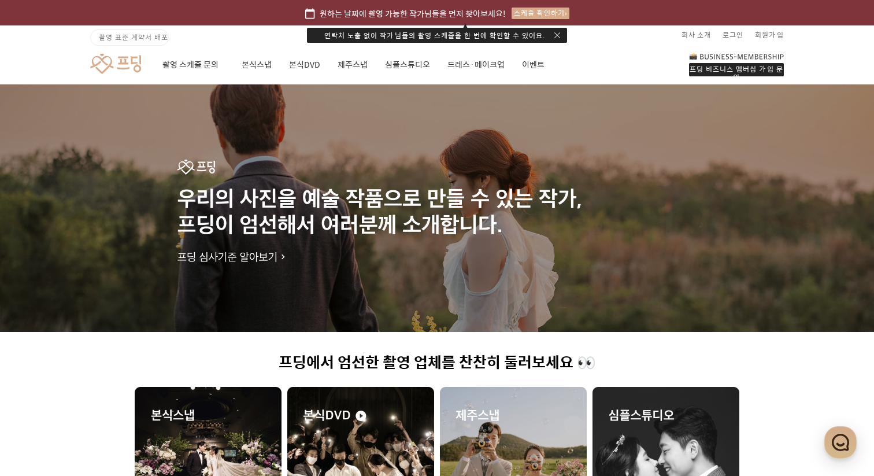 The height and width of the screenshot is (476, 874). What do you see at coordinates (733, 35) in the screenshot?
I see `a: 로그인` at bounding box center [733, 35].